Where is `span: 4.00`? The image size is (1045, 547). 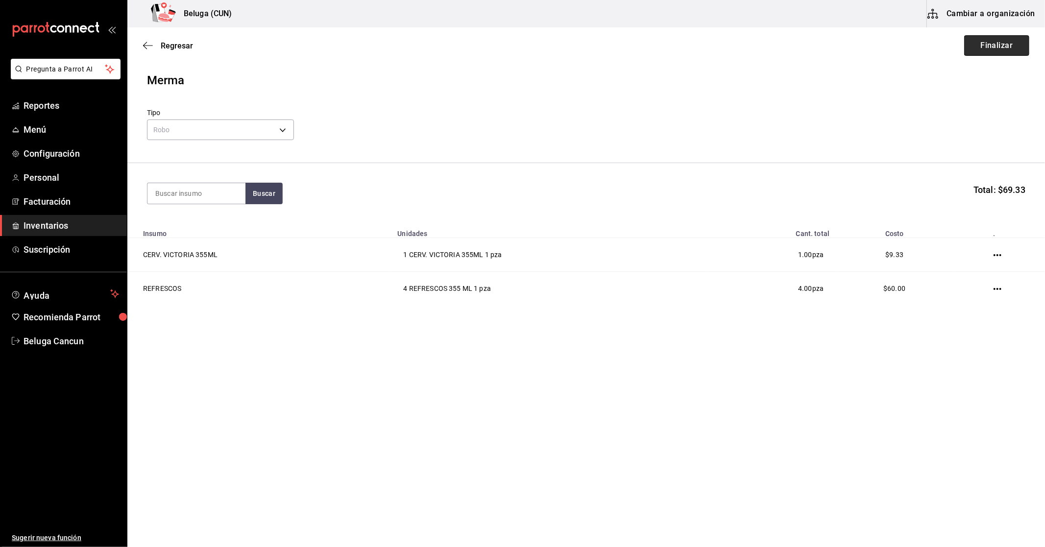
span: 4.00 is located at coordinates (805, 289).